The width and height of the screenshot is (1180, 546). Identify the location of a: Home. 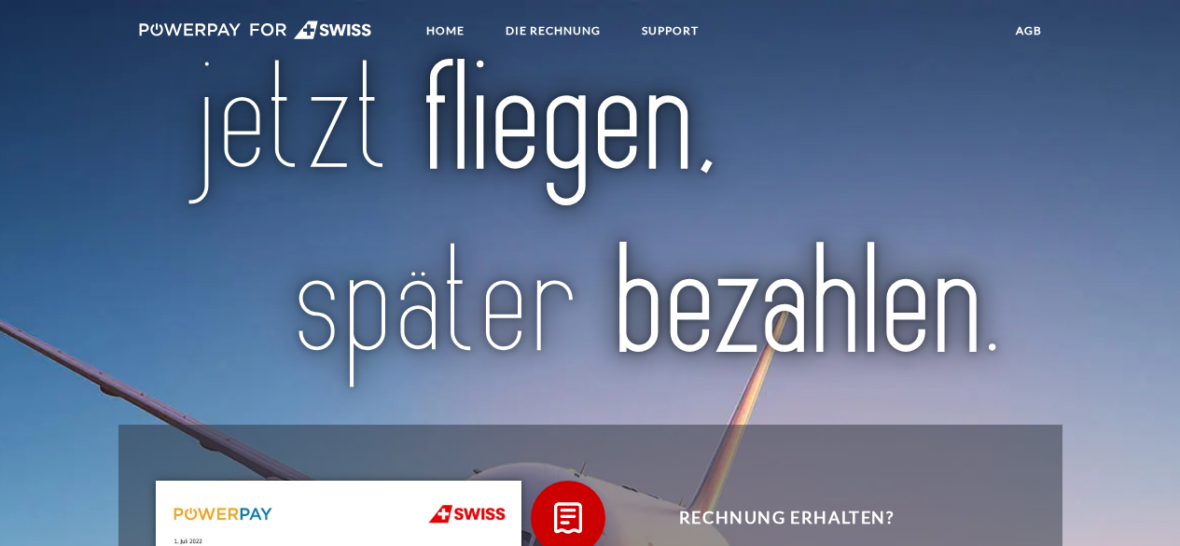
(445, 31).